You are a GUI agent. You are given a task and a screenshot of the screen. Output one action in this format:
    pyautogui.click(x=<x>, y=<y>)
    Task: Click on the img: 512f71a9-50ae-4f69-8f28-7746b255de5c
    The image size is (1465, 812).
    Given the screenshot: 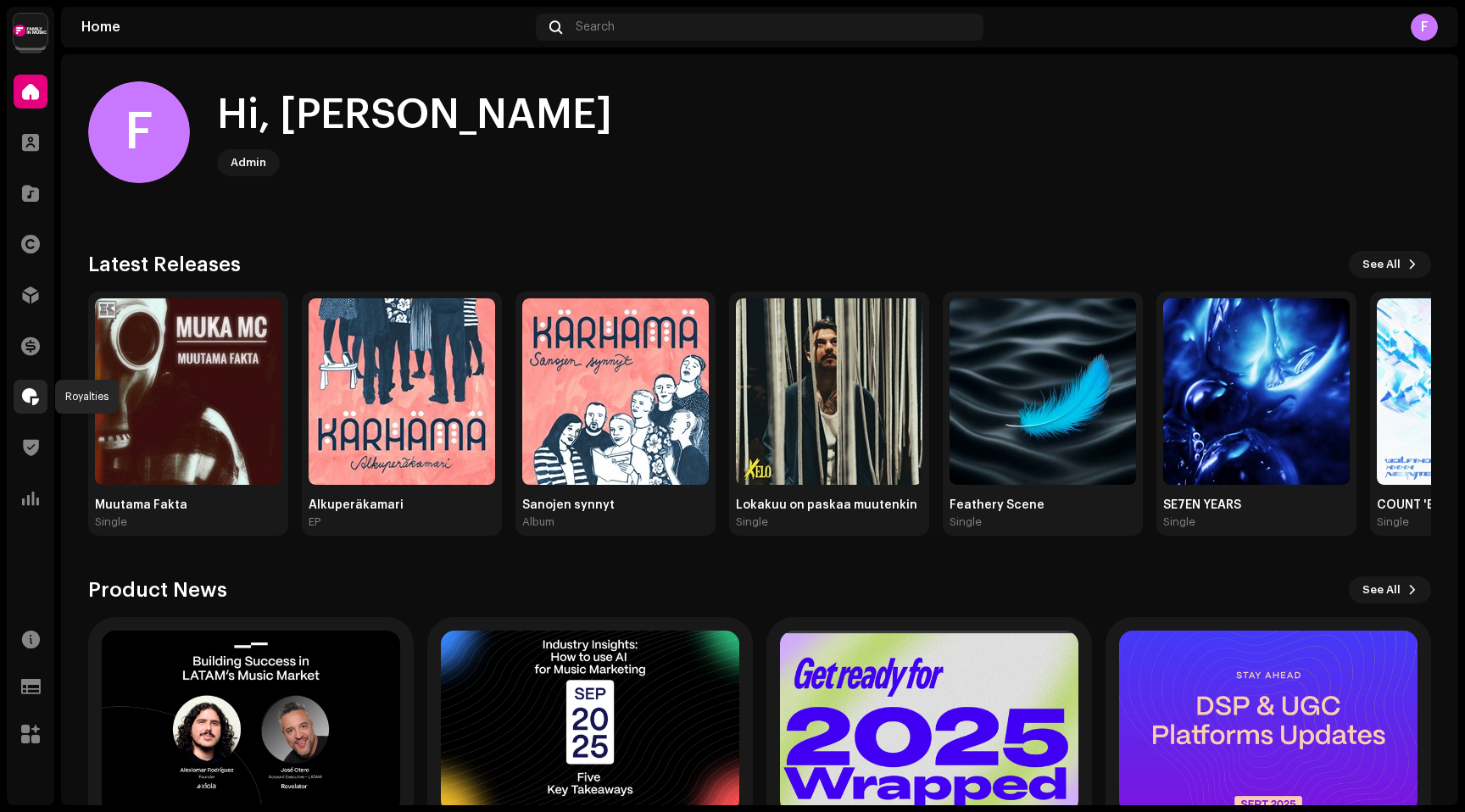 What is the action you would take?
    pyautogui.click(x=1257, y=392)
    